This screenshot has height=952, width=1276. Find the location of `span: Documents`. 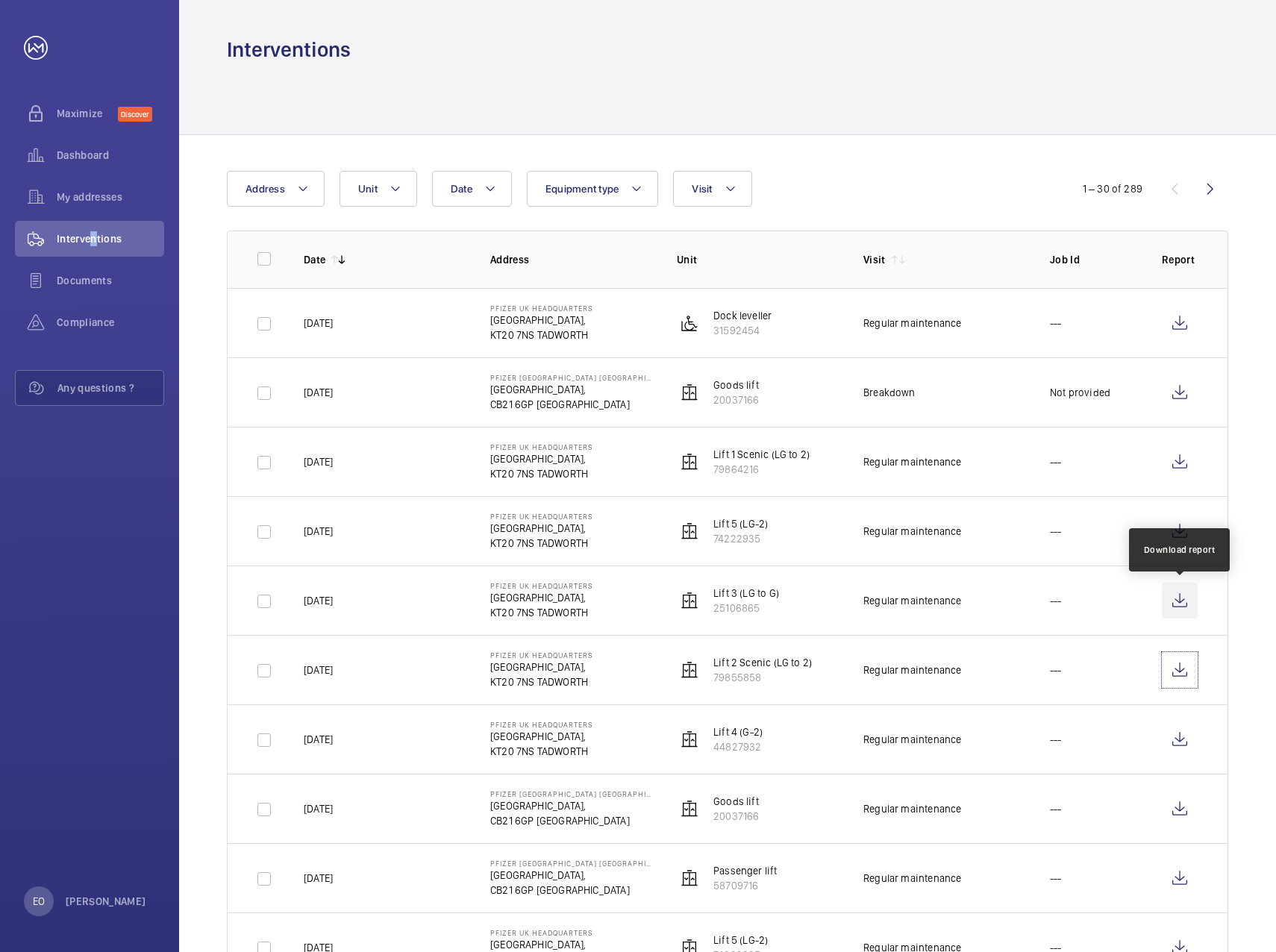

span: Documents is located at coordinates (110, 281).